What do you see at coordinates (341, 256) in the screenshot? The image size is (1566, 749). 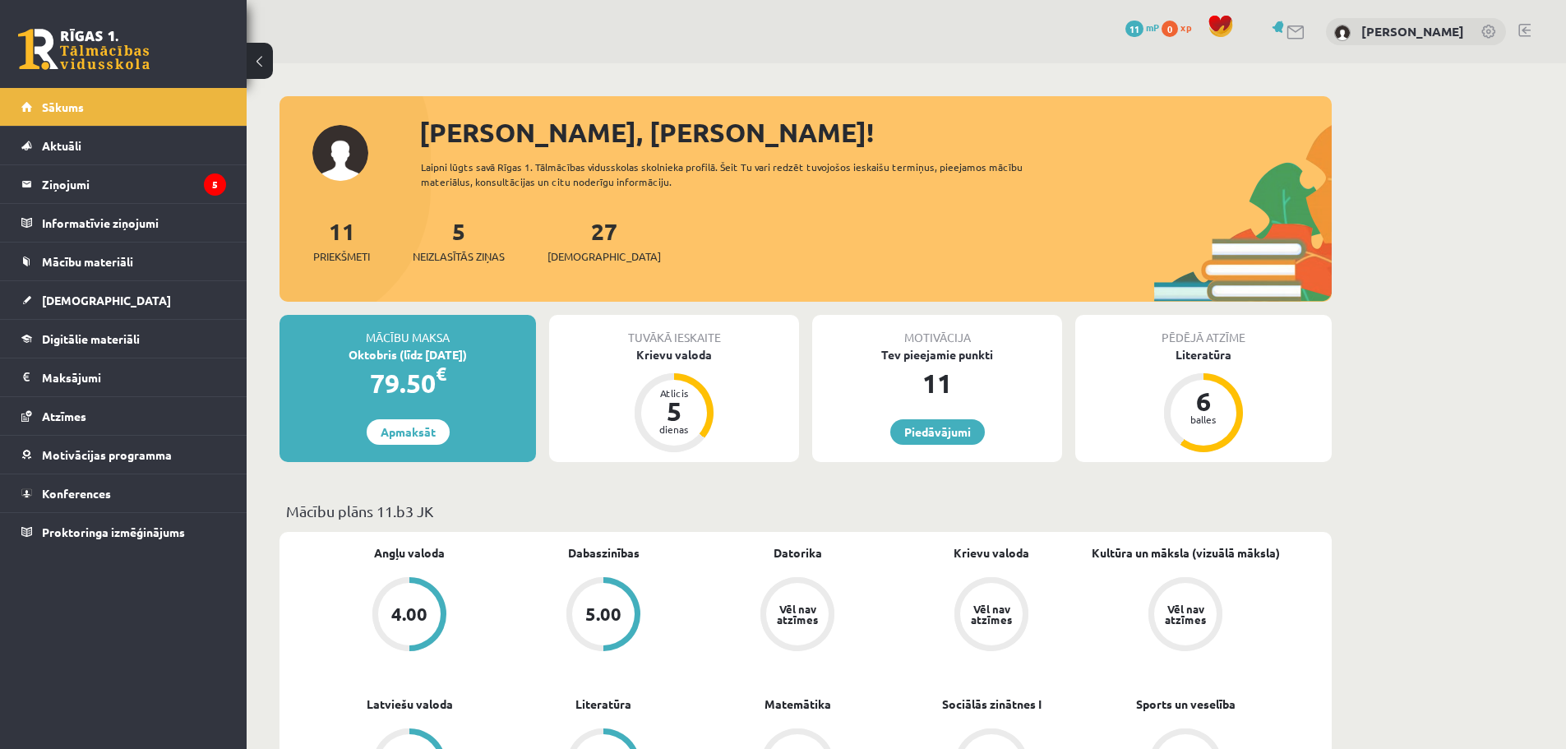 I see `span: Priekšmeti` at bounding box center [341, 256].